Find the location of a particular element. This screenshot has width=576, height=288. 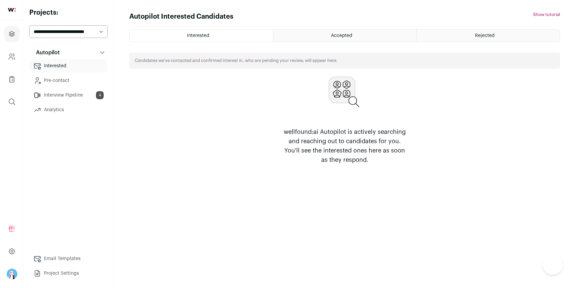

a: Company and ATS Settings is located at coordinates (12, 57).